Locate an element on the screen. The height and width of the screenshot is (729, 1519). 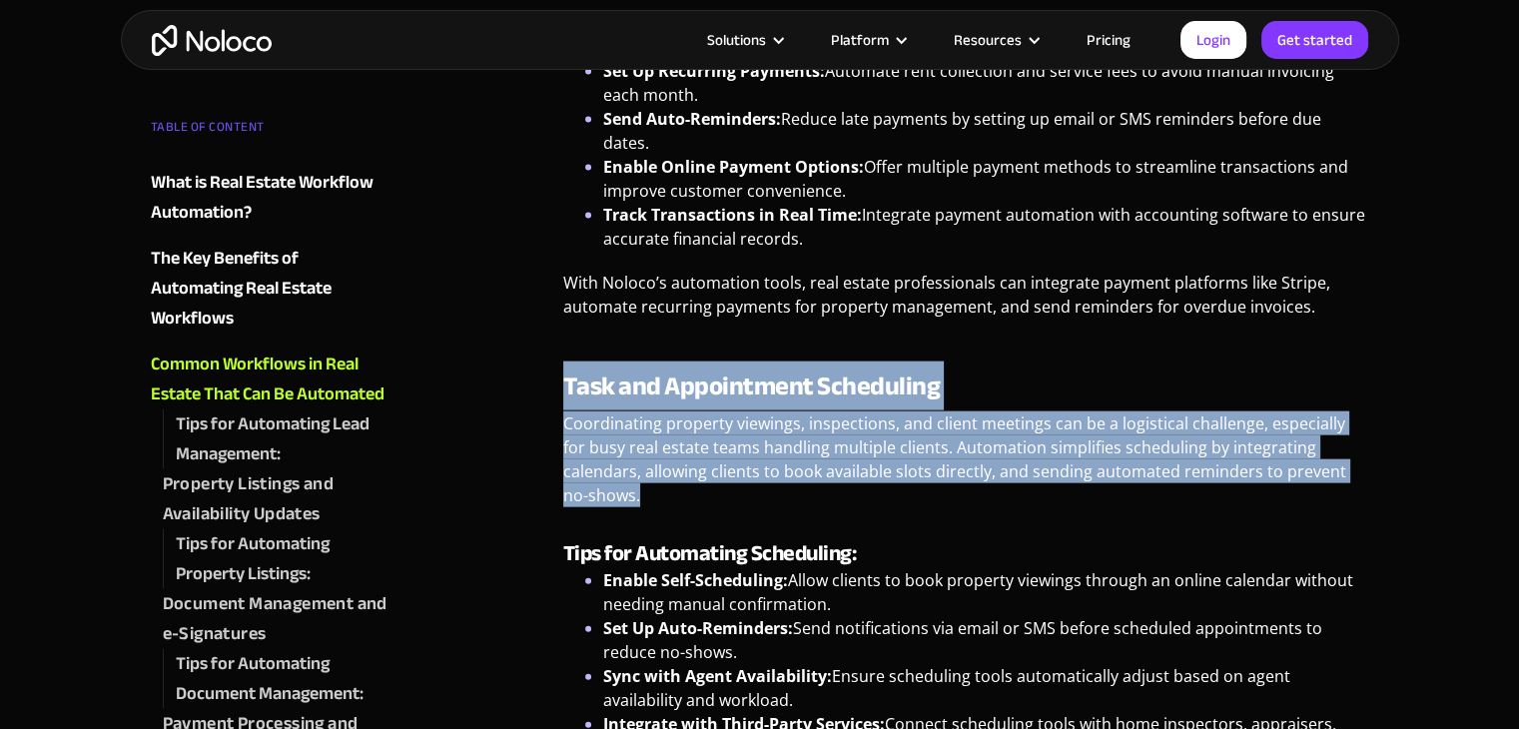
a: home is located at coordinates (212, 40).